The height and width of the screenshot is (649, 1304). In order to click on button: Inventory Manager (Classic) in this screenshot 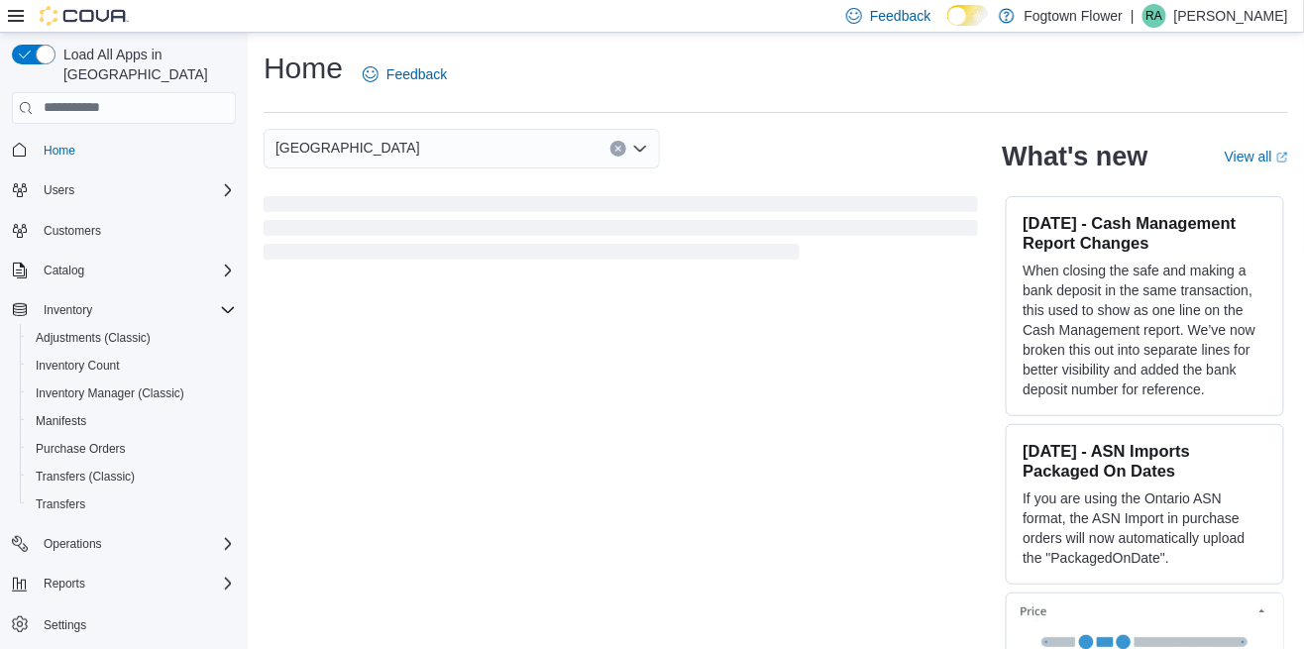, I will do `click(132, 394)`.